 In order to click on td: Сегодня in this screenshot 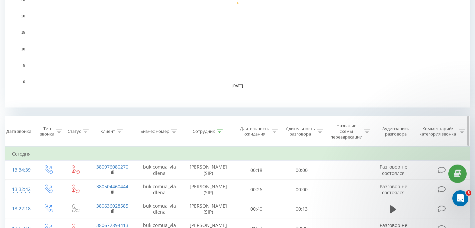, I will do `click(238, 154)`.